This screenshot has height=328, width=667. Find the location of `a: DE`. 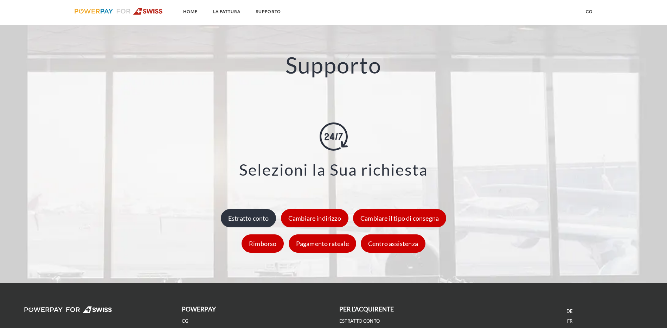

a: DE is located at coordinates (570, 311).